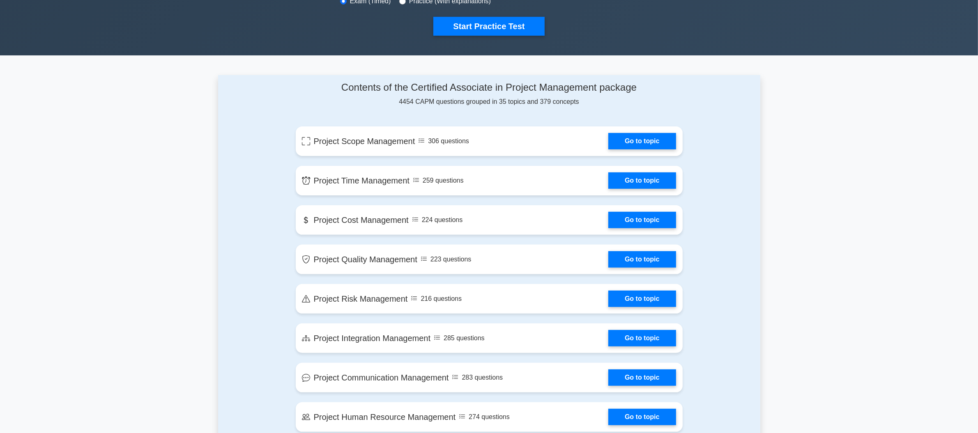 The height and width of the screenshot is (433, 978). Describe the element at coordinates (489, 26) in the screenshot. I see `button: Start Practice Test` at that location.